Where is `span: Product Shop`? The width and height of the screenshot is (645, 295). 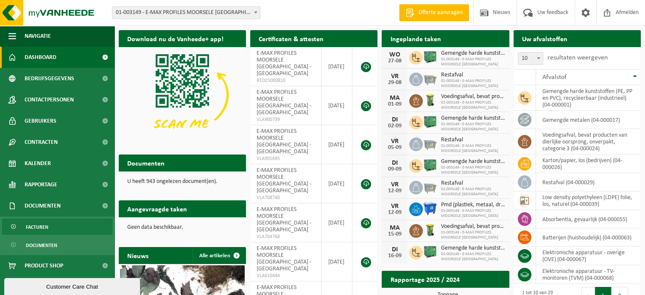 span: Product Shop is located at coordinates (44, 266).